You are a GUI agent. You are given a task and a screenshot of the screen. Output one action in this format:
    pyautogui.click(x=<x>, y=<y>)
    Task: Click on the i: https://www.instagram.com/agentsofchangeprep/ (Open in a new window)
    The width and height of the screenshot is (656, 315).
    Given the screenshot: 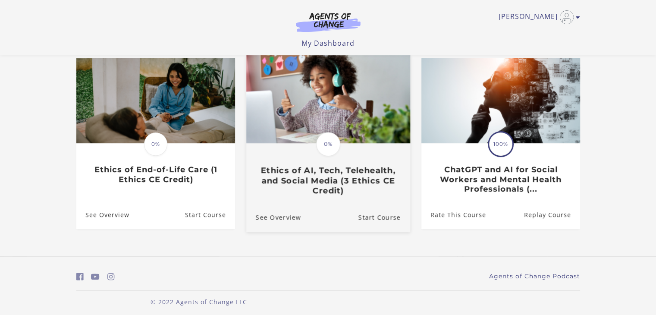 What is the action you would take?
    pyautogui.click(x=111, y=277)
    